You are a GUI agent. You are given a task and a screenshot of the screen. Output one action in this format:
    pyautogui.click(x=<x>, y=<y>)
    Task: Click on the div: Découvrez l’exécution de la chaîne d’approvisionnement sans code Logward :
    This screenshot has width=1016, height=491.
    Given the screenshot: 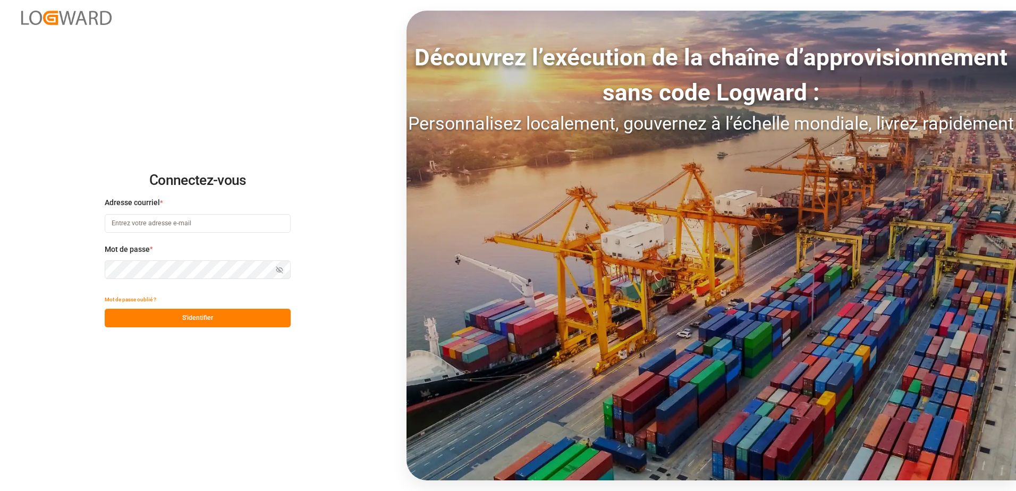 What is the action you would take?
    pyautogui.click(x=711, y=75)
    